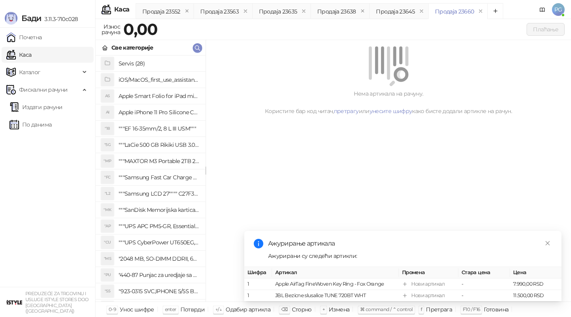 The width and height of the screenshot is (571, 317). What do you see at coordinates (19, 55) in the screenshot?
I see `a: Каса` at bounding box center [19, 55].